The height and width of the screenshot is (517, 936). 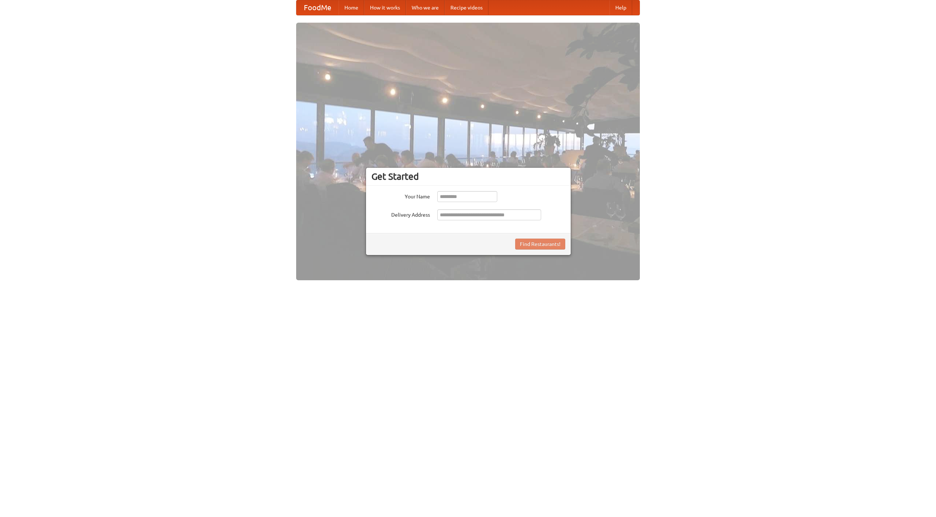 What do you see at coordinates (401, 214) in the screenshot?
I see `label: Delivery Address` at bounding box center [401, 214].